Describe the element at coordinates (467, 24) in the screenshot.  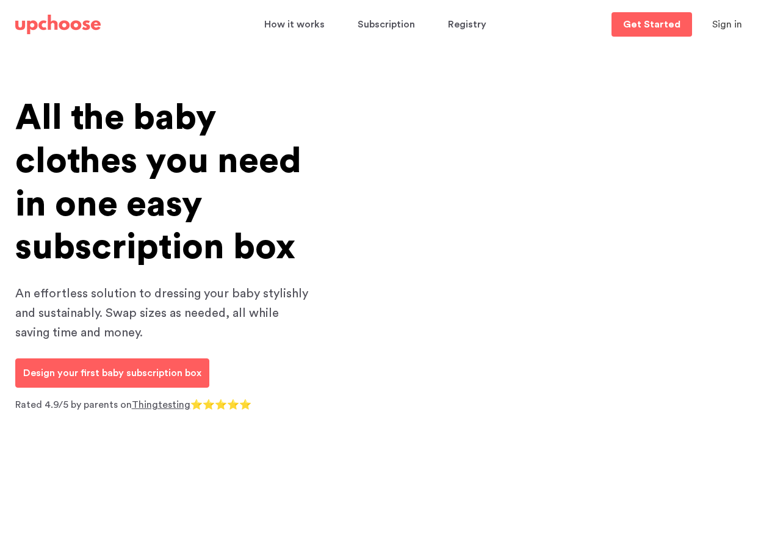
I see `span: Registry` at that location.